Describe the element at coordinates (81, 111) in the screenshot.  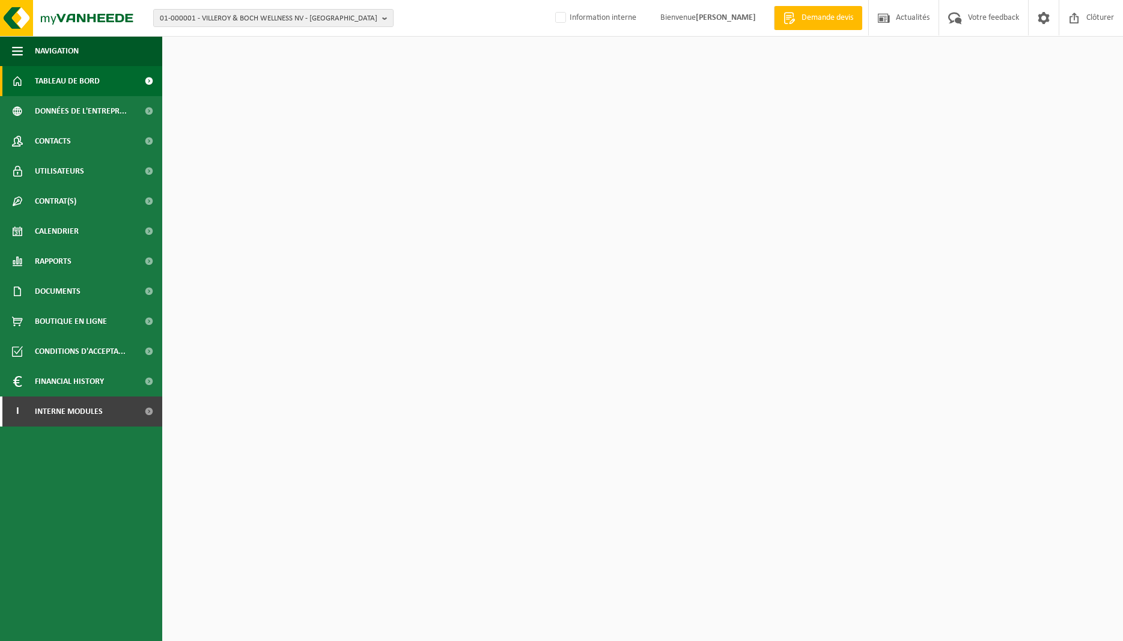
I see `span: Données de l'entrepr...` at that location.